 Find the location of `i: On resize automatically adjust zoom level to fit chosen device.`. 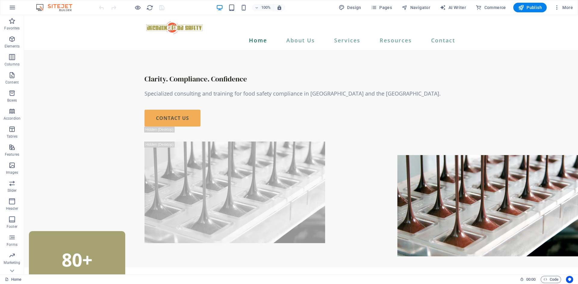

i: On resize automatically adjust zoom level to fit chosen device. is located at coordinates (279, 8).